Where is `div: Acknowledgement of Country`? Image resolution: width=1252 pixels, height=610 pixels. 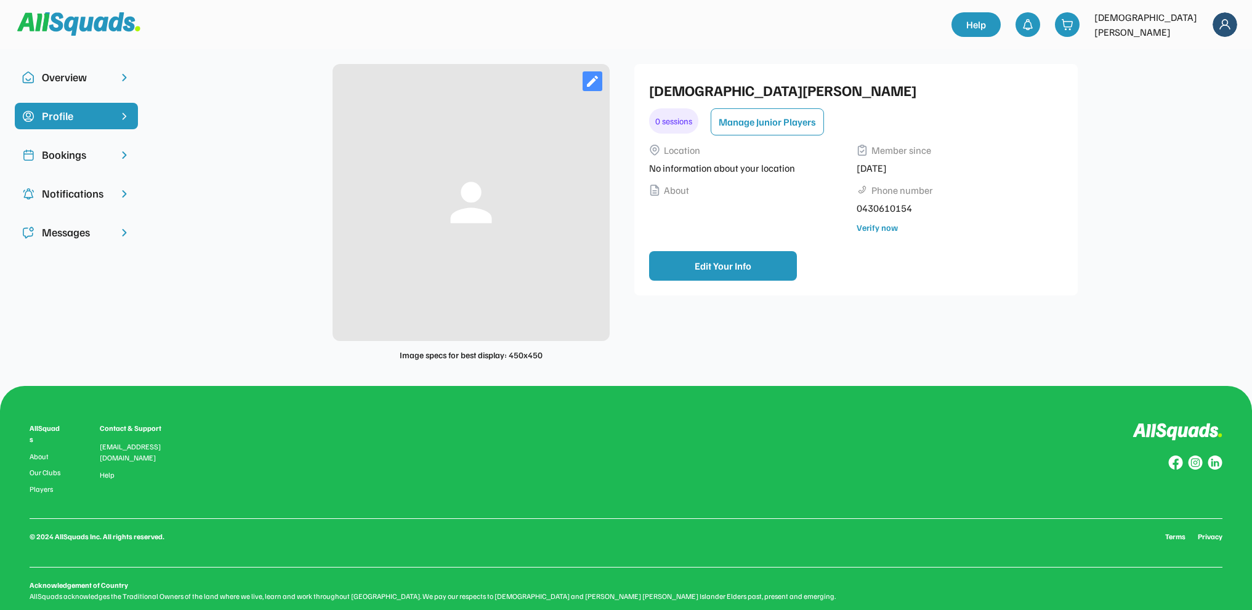
div: Acknowledgement of Country is located at coordinates (79, 586).